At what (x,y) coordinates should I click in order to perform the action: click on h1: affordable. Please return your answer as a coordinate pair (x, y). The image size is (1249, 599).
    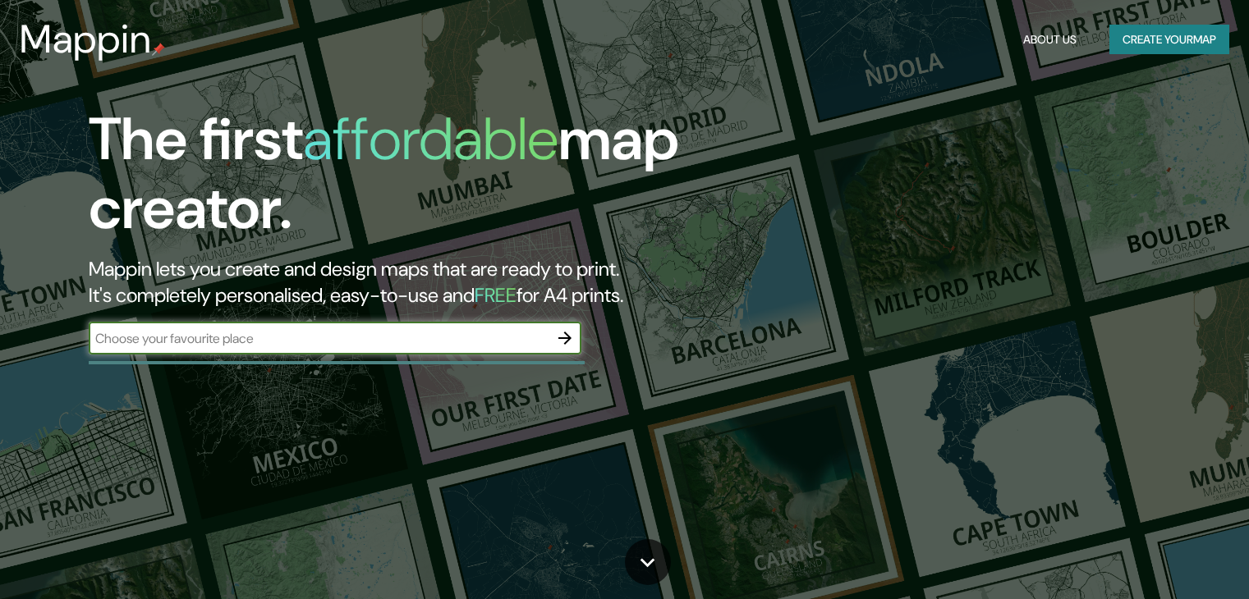
    Looking at the image, I should click on (430, 139).